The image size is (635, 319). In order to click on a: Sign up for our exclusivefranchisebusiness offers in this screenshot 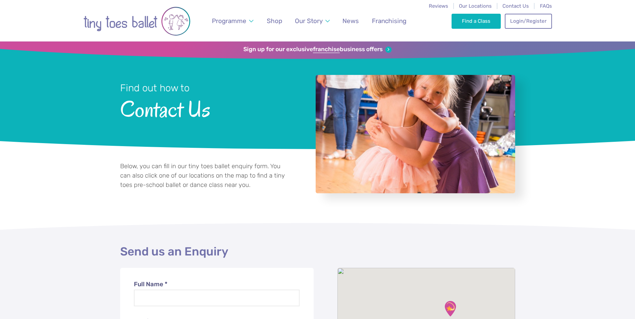, I will do `click(317, 50)`.